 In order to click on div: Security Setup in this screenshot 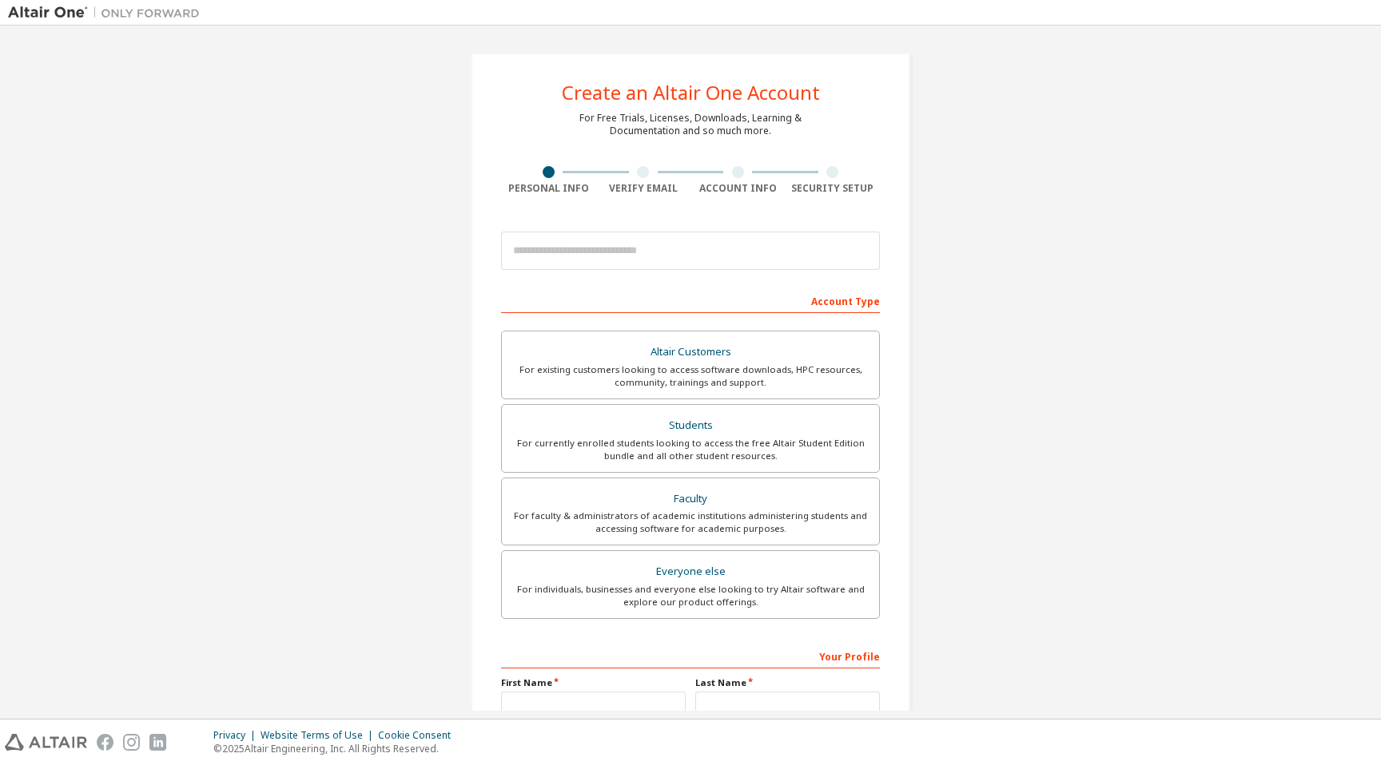, I will do `click(833, 189)`.